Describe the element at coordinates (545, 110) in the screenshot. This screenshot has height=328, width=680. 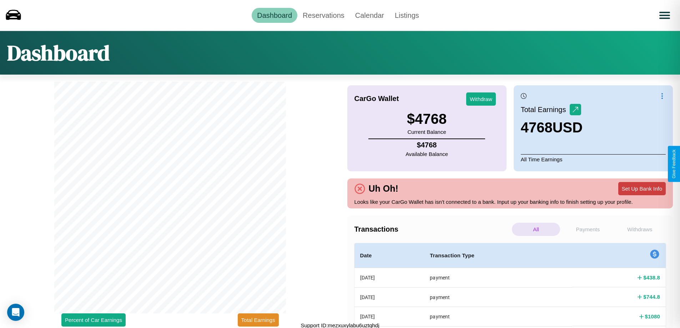
I see `p: Total Earnings` at that location.